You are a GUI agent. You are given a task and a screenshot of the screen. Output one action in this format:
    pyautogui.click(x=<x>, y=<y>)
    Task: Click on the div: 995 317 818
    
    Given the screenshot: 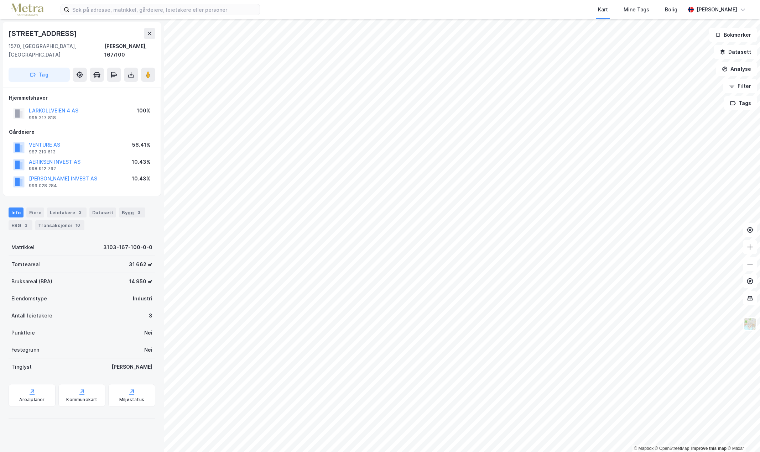 What is the action you would take?
    pyautogui.click(x=42, y=118)
    